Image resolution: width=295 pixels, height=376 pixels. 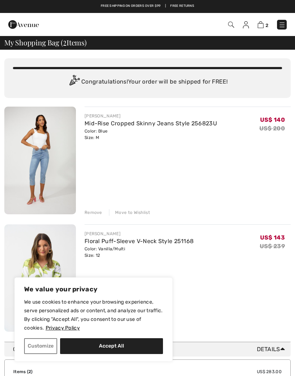 I want to click on p: We use cookies to enhance your browsing experience, serve personalized ads or content, and analyz..., so click(x=94, y=315).